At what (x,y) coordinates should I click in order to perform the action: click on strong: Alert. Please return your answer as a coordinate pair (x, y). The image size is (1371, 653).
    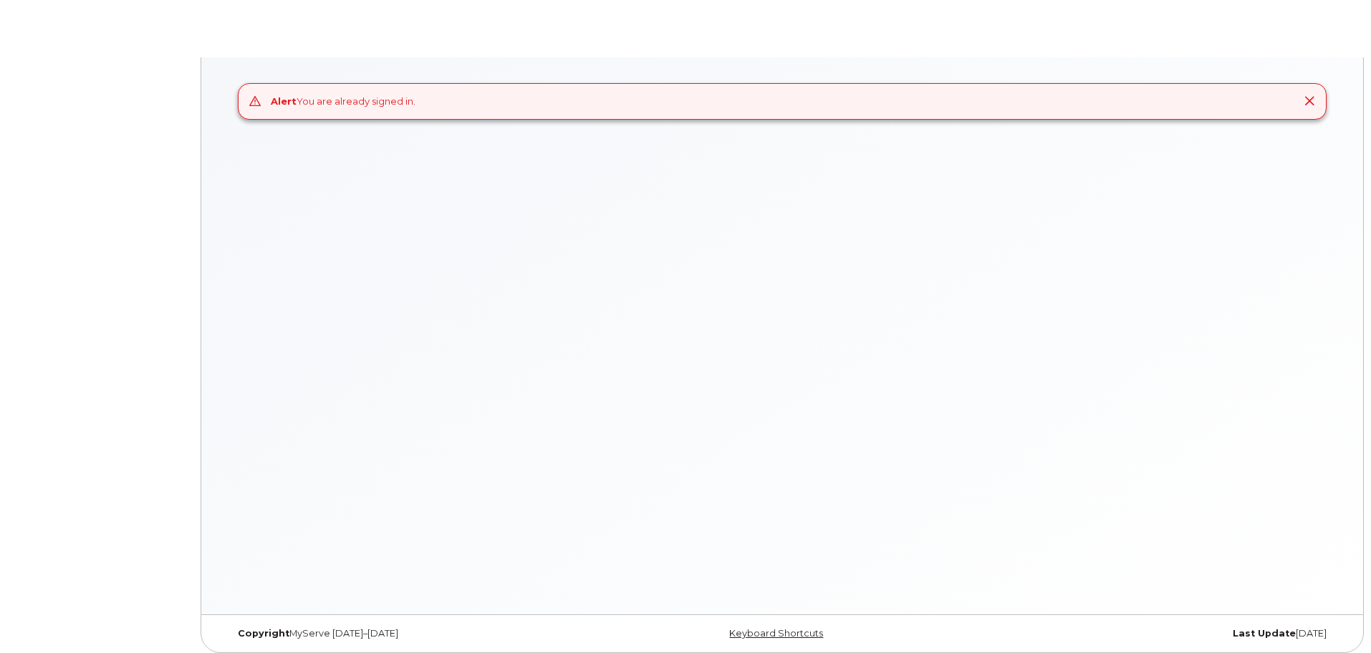
    Looking at the image, I should click on (284, 101).